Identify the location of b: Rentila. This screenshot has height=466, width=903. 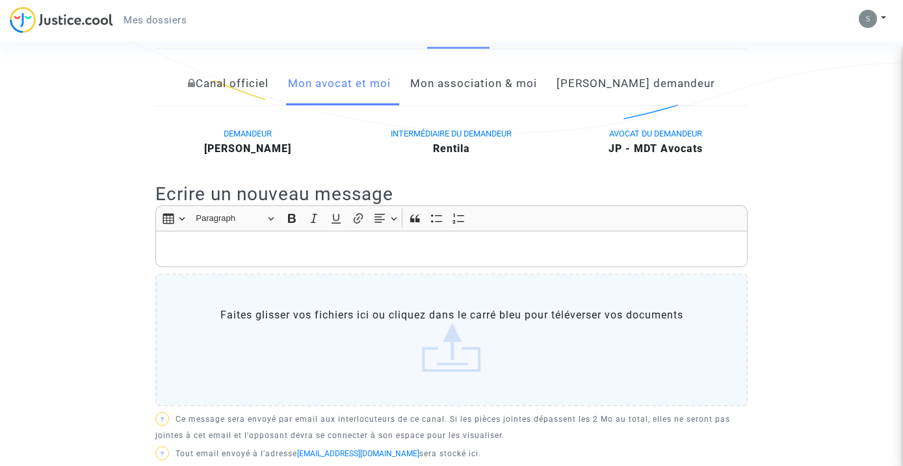
(451, 148).